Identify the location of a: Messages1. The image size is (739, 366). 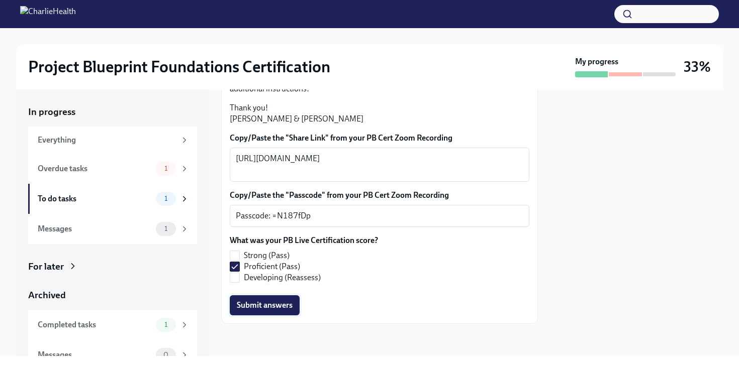
(113, 229).